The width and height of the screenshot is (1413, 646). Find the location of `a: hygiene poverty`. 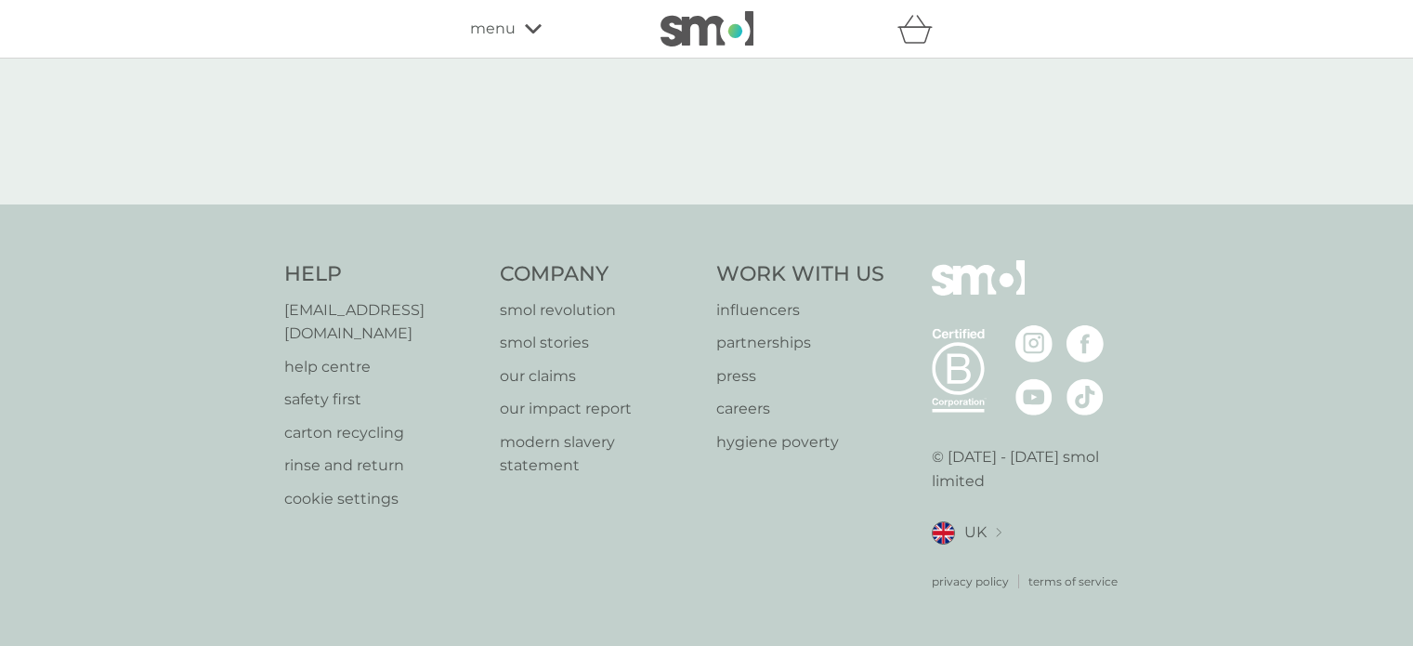

a: hygiene poverty is located at coordinates (800, 442).